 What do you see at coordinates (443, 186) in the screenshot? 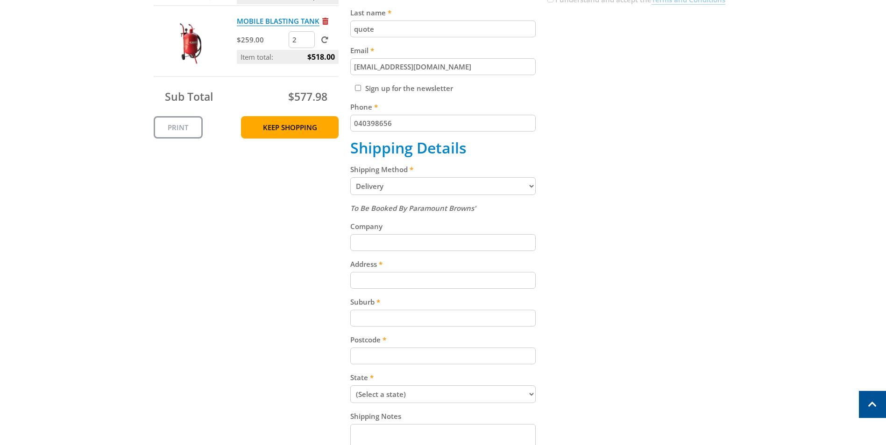
I see `select: Please select a shipping method.` at bounding box center [443, 186].